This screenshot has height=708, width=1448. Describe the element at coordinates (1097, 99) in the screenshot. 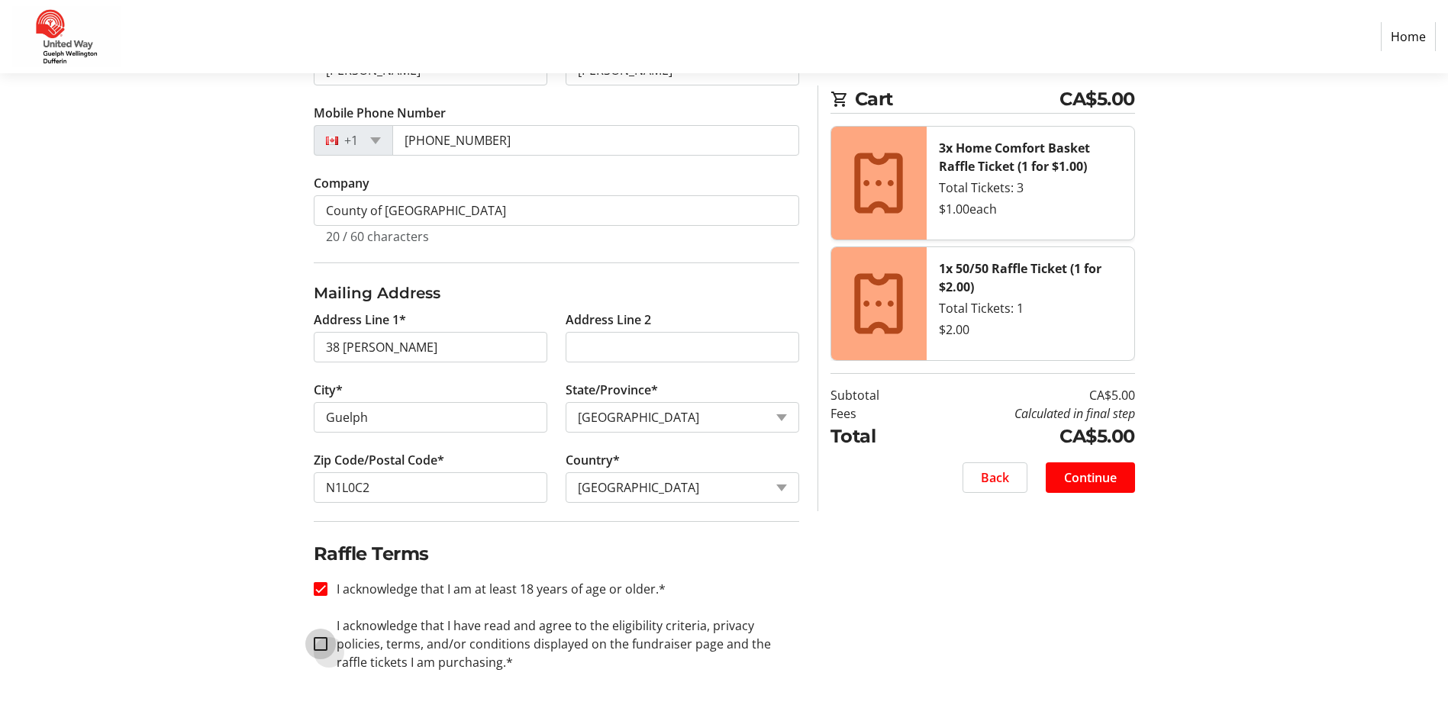

I see `span: CA$5.00` at that location.